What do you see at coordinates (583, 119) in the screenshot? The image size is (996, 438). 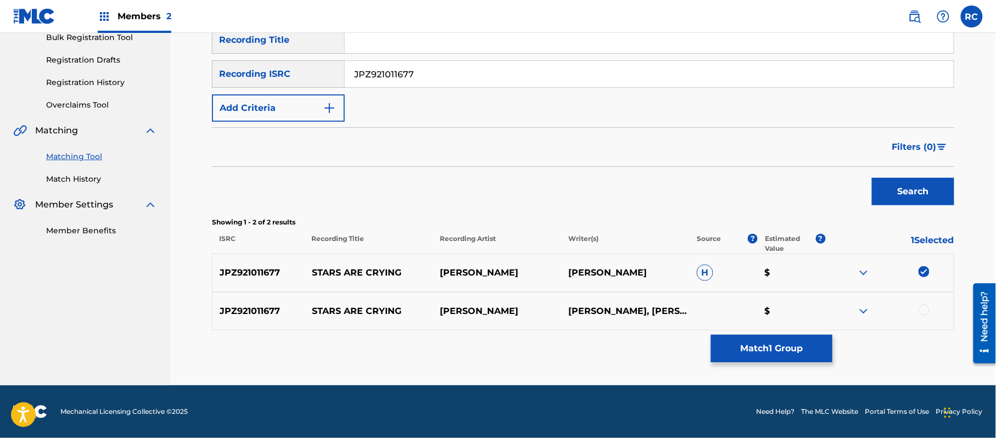 I see `form: Search Form` at bounding box center [583, 119].